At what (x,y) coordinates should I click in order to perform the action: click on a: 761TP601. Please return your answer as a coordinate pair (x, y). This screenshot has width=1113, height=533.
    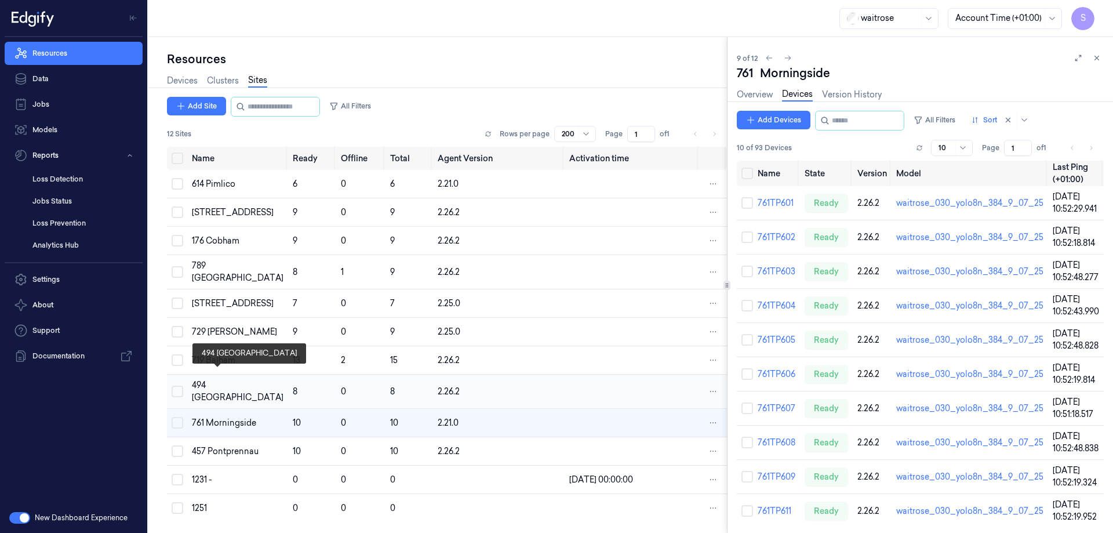
    Looking at the image, I should click on (776, 203).